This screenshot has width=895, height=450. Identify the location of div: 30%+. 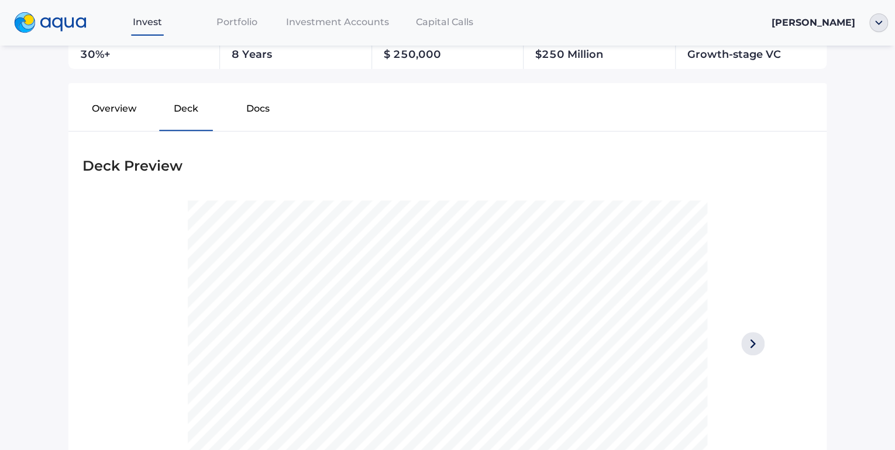
(140, 57).